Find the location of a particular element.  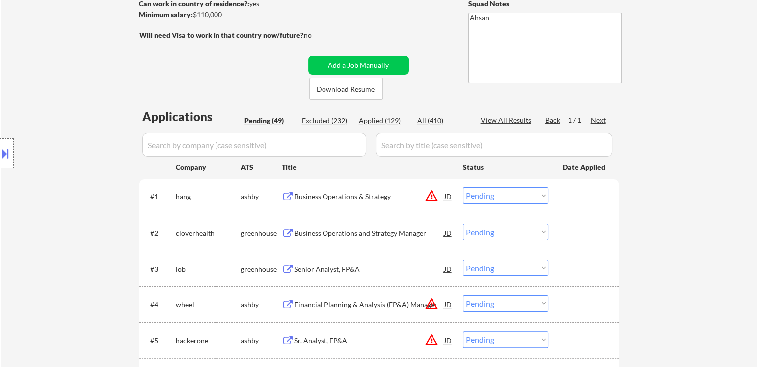

strong: Will need Visa to work in that country now/future?: is located at coordinates (222, 35).